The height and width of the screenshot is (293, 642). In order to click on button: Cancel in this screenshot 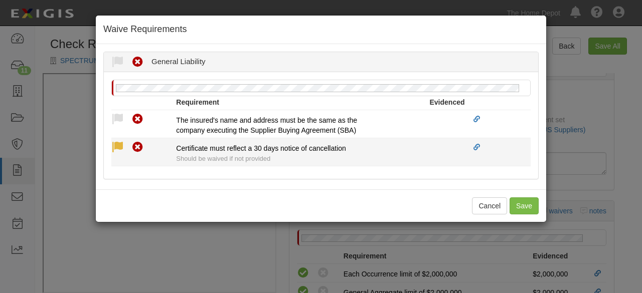, I will do `click(489, 206)`.